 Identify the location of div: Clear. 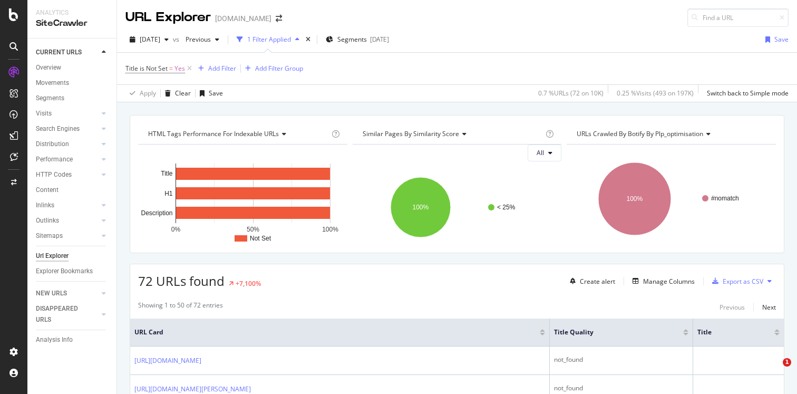
(183, 93).